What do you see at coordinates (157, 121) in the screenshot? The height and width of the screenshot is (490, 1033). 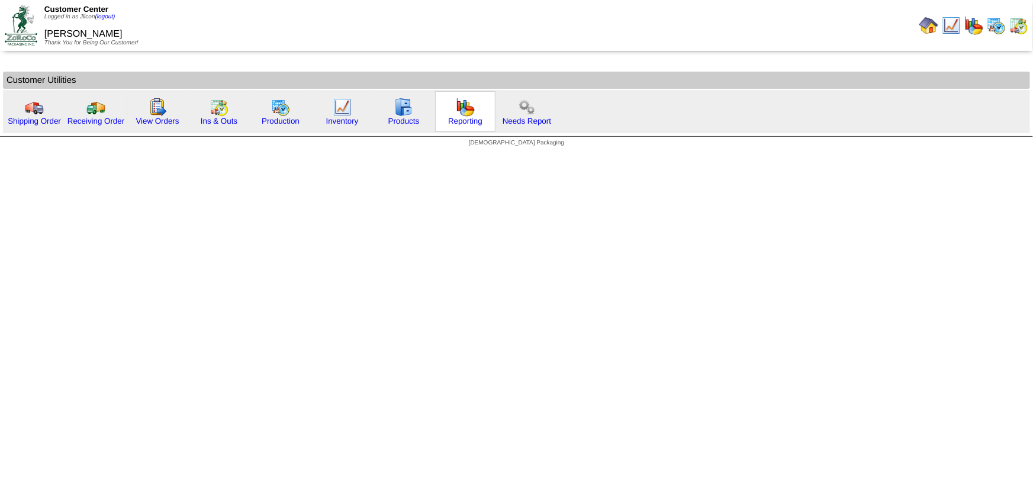 I see `a: View Orders` at bounding box center [157, 121].